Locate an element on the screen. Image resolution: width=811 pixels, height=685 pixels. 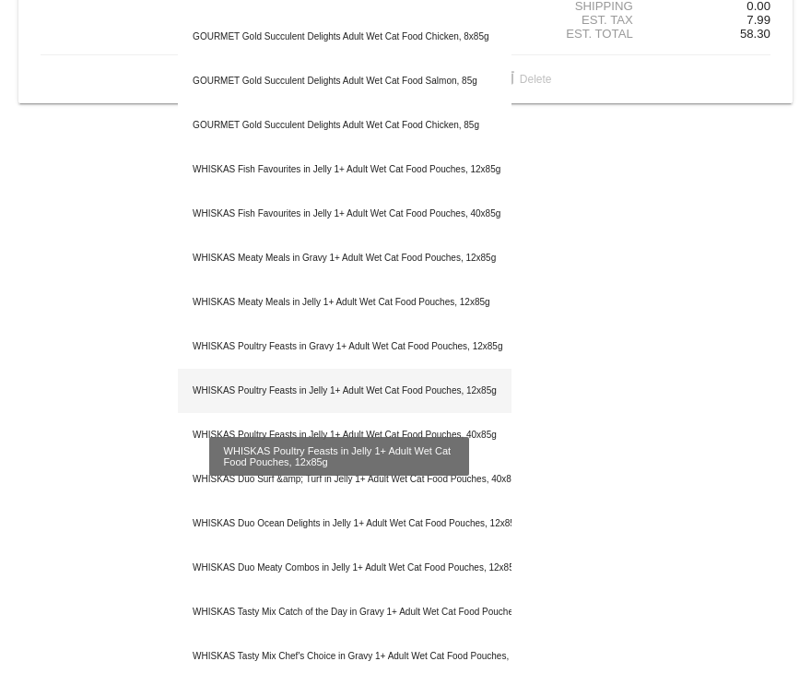
div: WHISKAS Duo Surf &amp; Turf in Jelly 1+ Adult Wet Cat Food Pouches, 40x85g is located at coordinates (345, 479).